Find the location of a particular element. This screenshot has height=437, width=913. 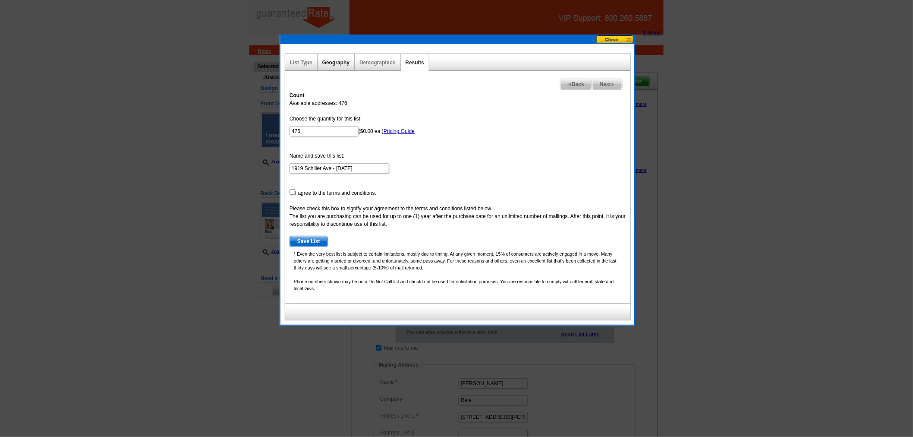

a: Pricing Guide is located at coordinates (399, 131).